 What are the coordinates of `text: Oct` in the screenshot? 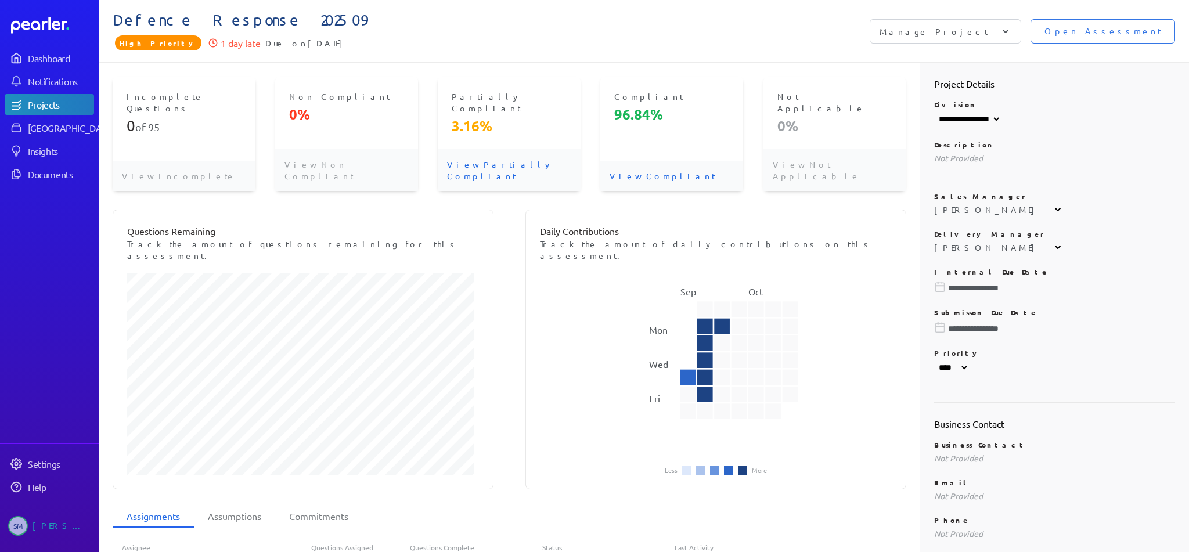 It's located at (756, 291).